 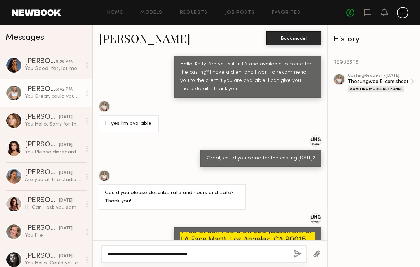 What do you see at coordinates (53, 124) in the screenshot?
I see `div: You: Hello, Sorry for the late reply — I was out of town. We will confirm your rate when you come...` at bounding box center [53, 124].